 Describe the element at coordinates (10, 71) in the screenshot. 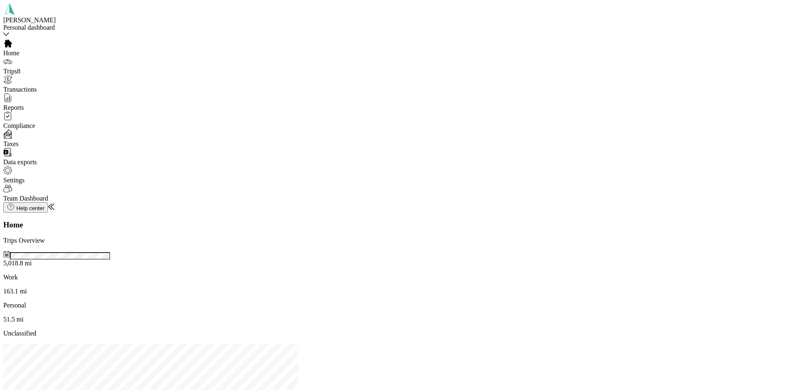

I see `span: Trips` at that location.